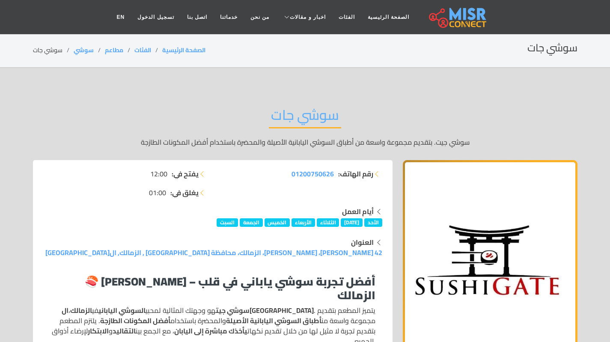 This screenshot has width=610, height=342. What do you see at coordinates (83, 50) in the screenshot?
I see `a: سوشي` at bounding box center [83, 50].